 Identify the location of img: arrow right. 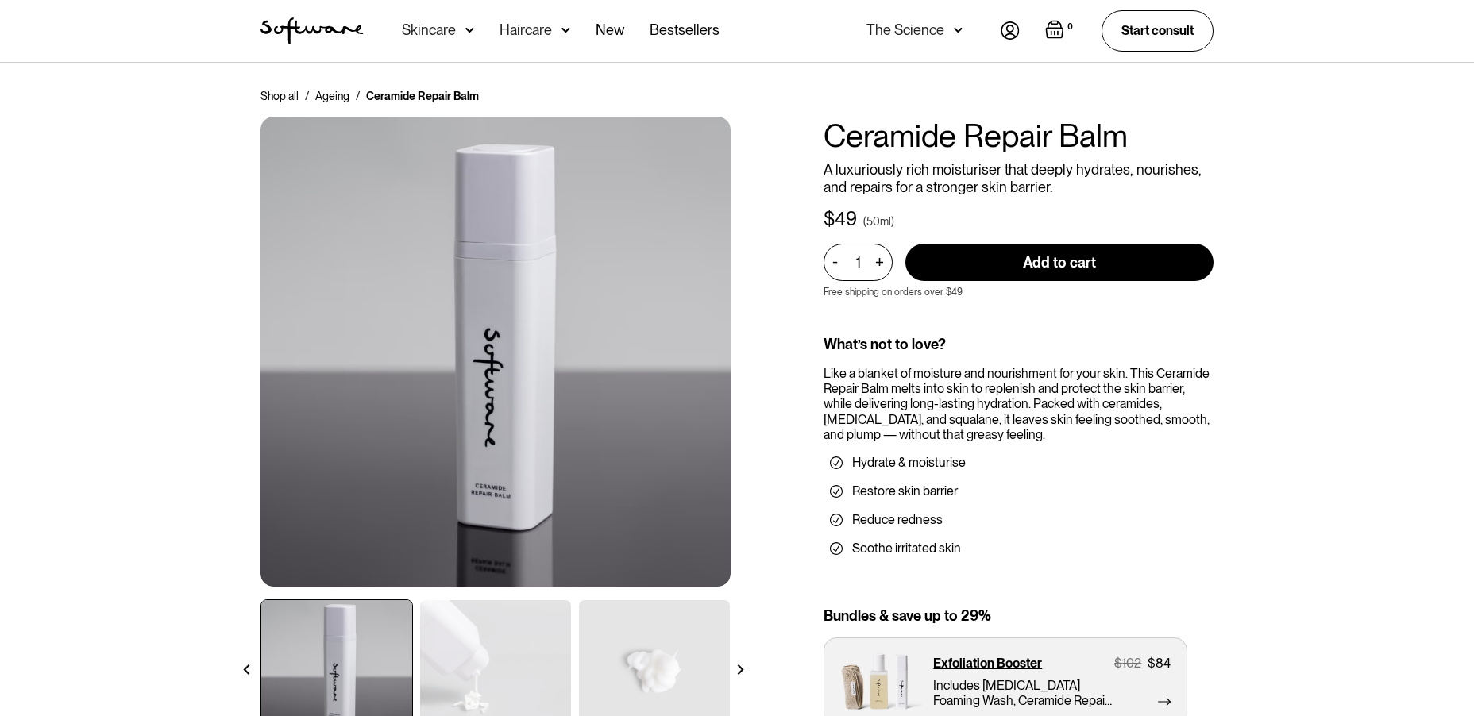
(740, 670).